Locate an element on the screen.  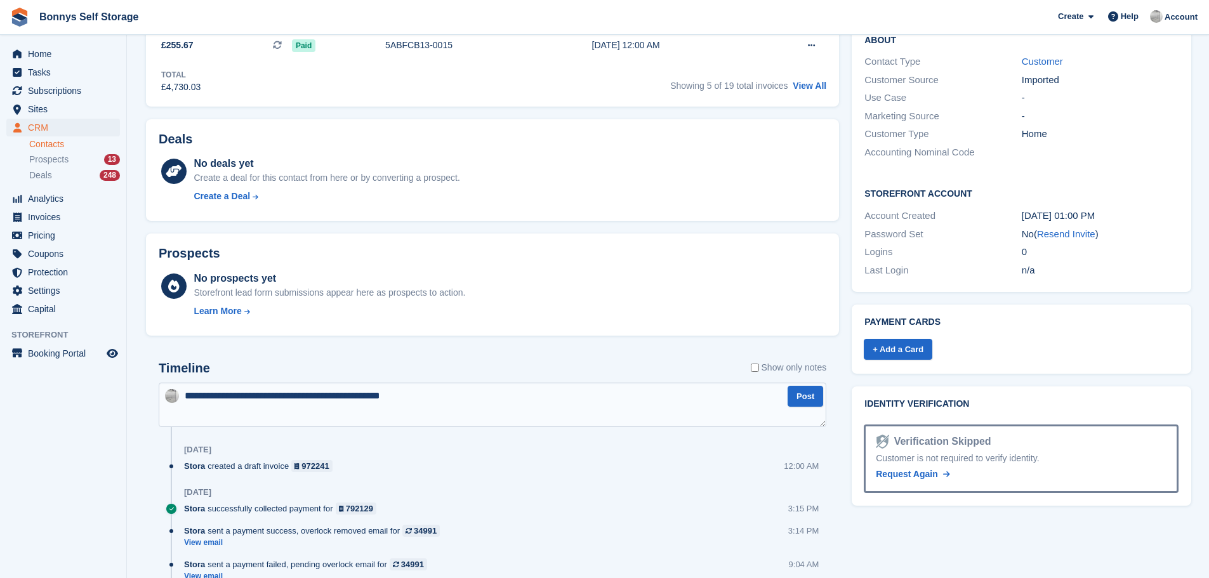
span: Settings is located at coordinates (66, 291).